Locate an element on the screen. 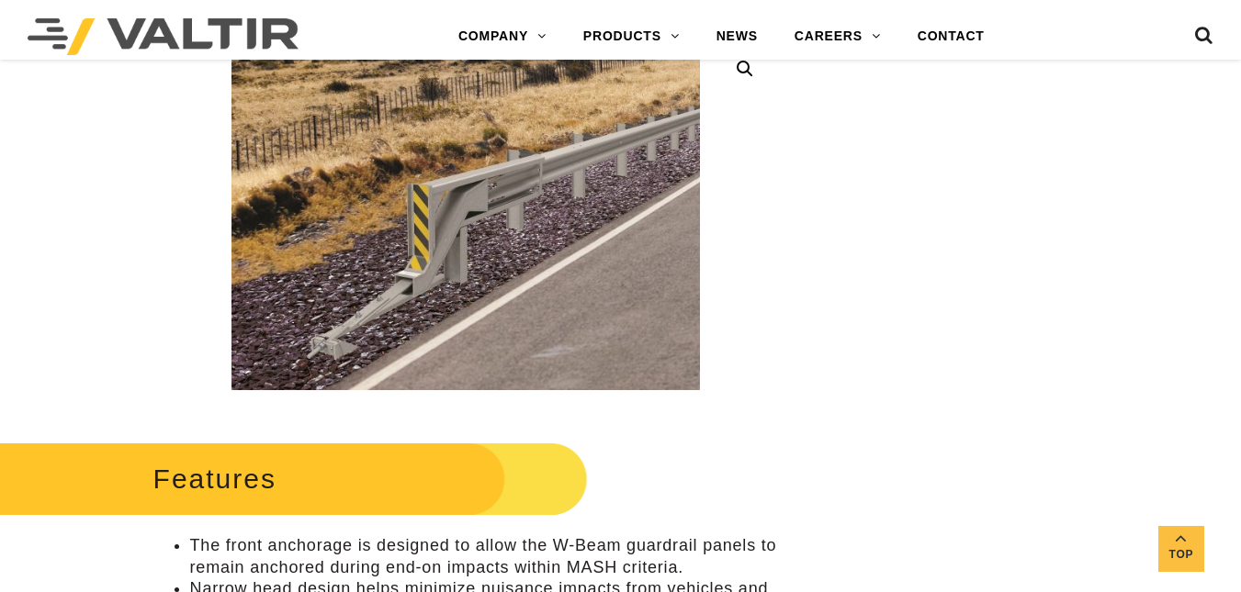 The width and height of the screenshot is (1241, 592). a: Top is located at coordinates (1181, 549).